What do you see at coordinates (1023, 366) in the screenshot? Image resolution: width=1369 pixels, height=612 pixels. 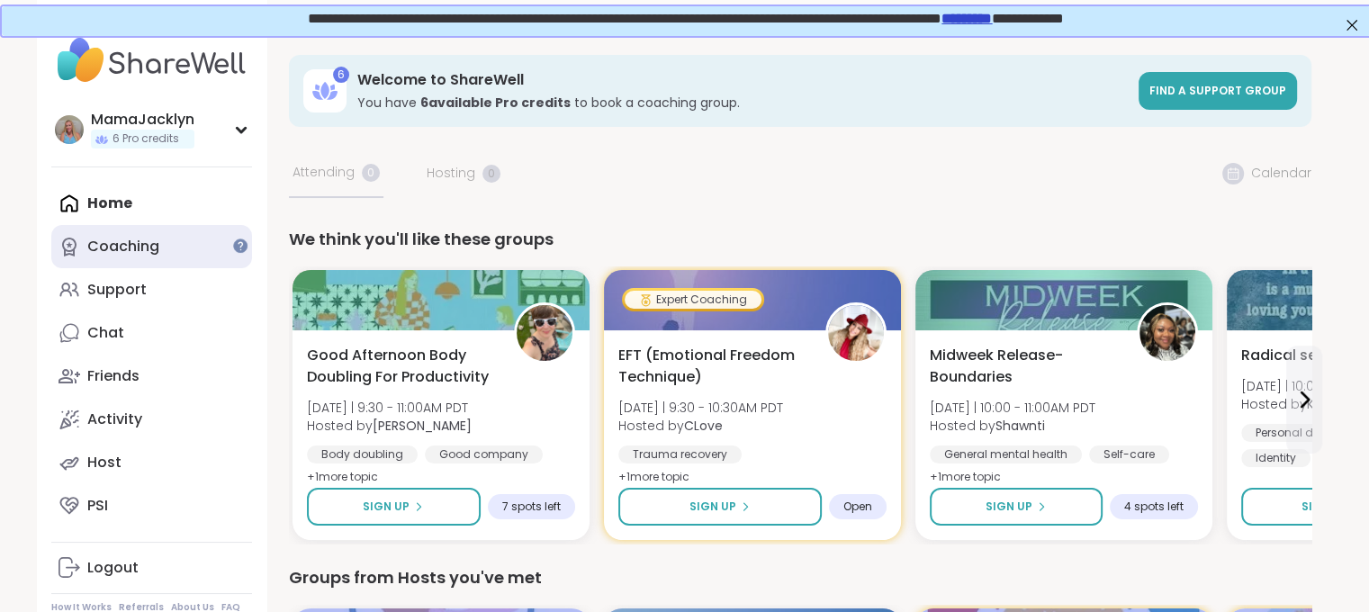 I see `span: Midweek Release-Boundaries` at bounding box center [1023, 366].